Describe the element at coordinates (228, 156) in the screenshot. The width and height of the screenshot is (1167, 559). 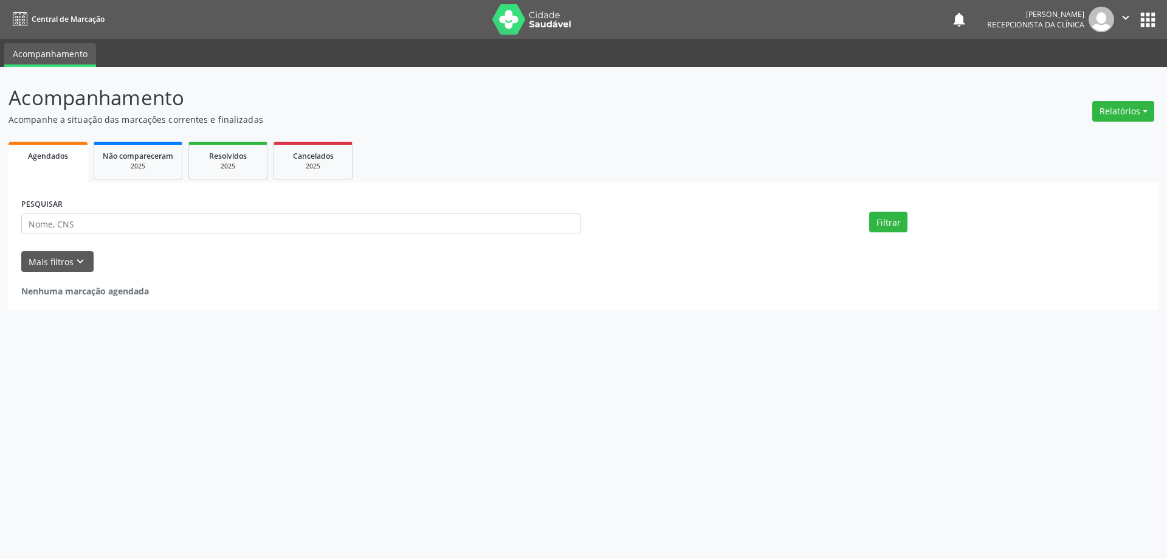
I see `span: Resolvidos` at that location.